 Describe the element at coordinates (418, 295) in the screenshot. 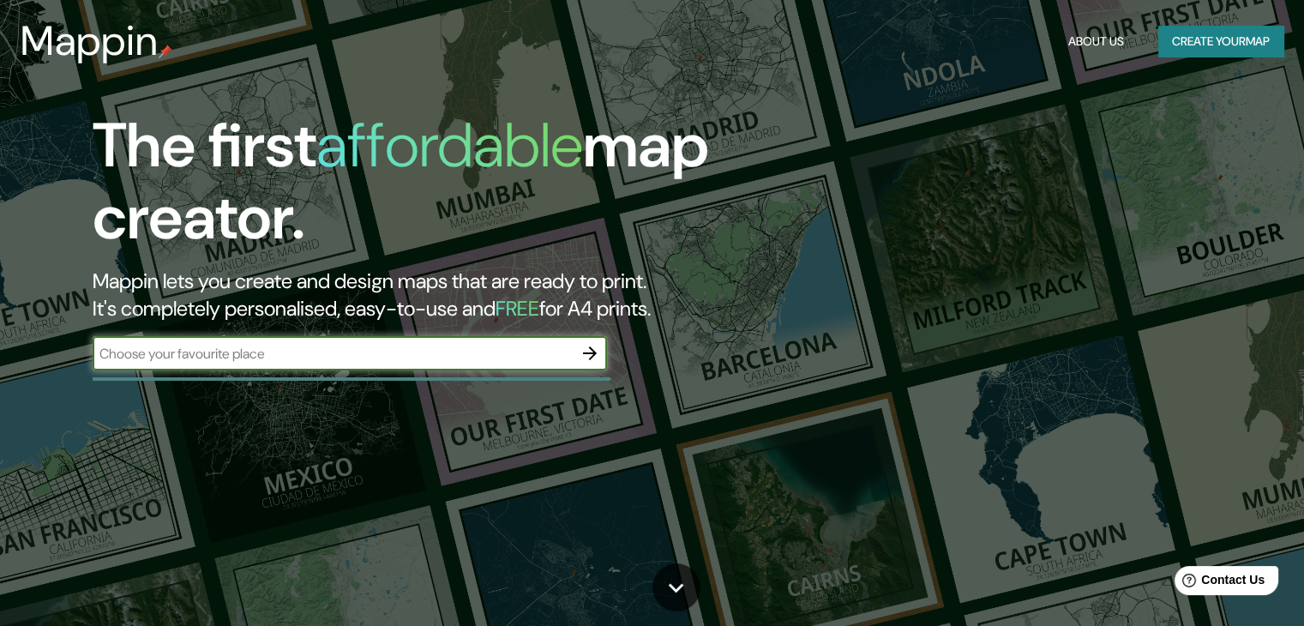

I see `h2: Mappin lets you create and design maps that are ready to print. It's completely personalised, eas...` at that location.